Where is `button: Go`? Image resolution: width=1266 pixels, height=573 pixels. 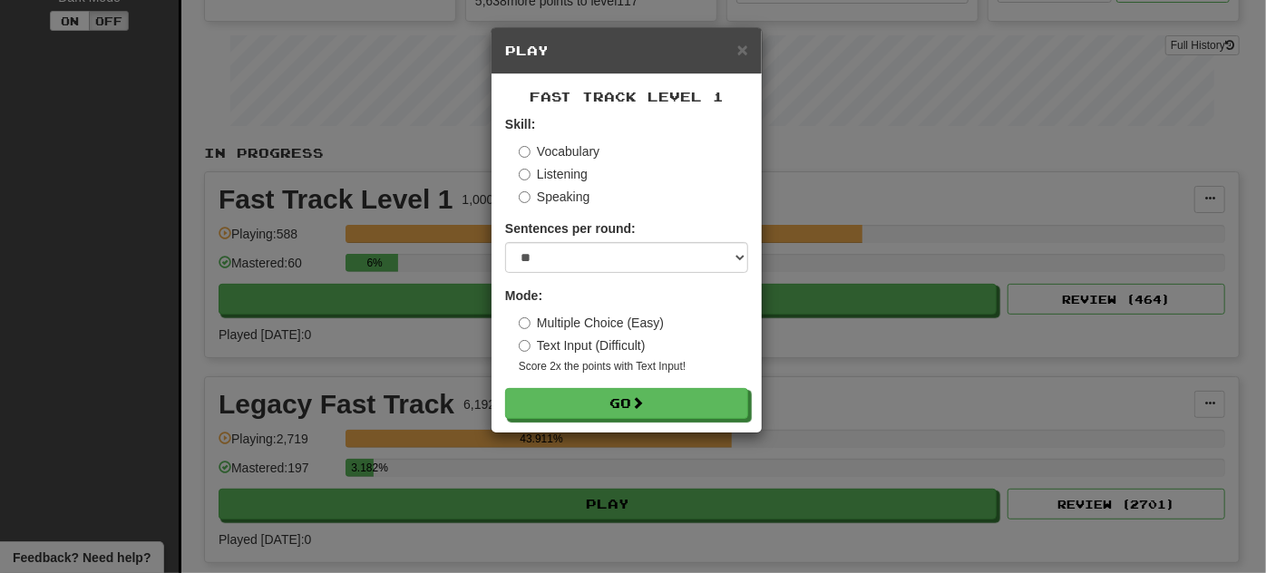
button: Go is located at coordinates (627, 404).